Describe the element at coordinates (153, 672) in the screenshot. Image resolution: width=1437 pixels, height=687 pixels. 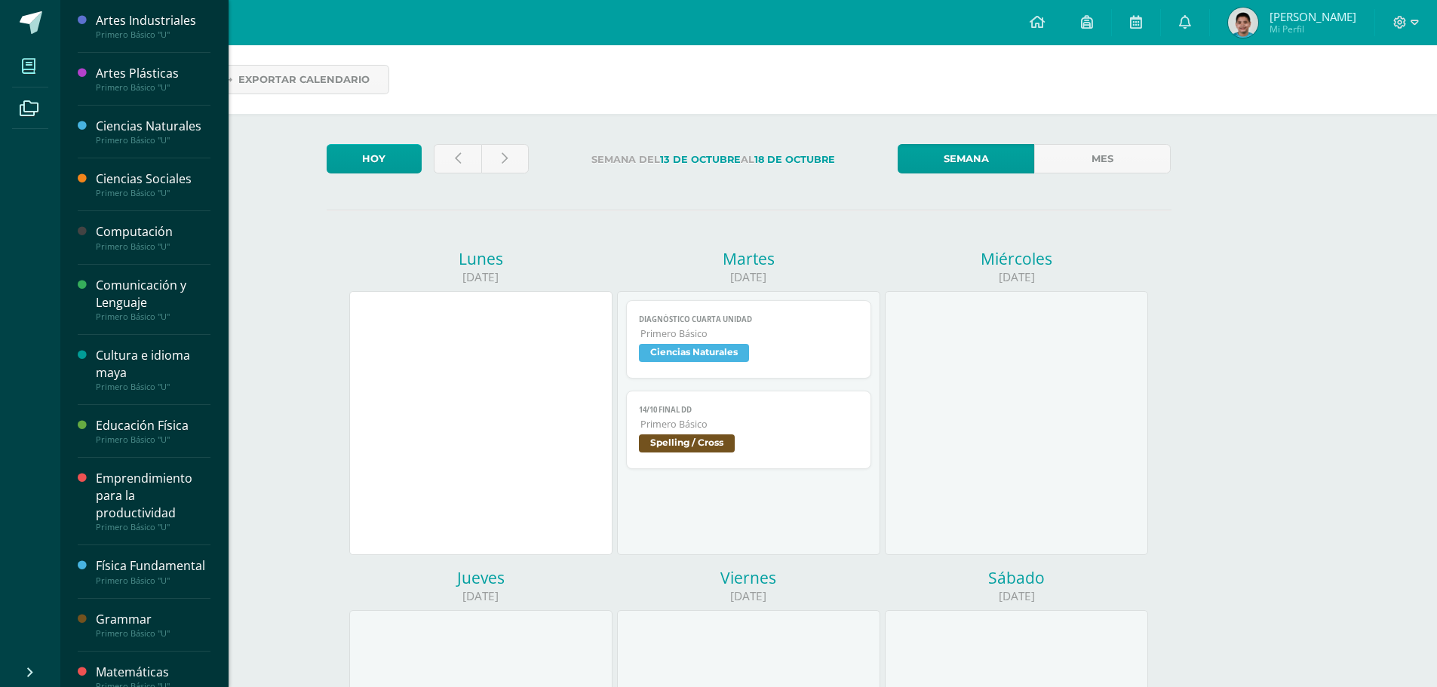
I see `div: Matemáticas` at that location.